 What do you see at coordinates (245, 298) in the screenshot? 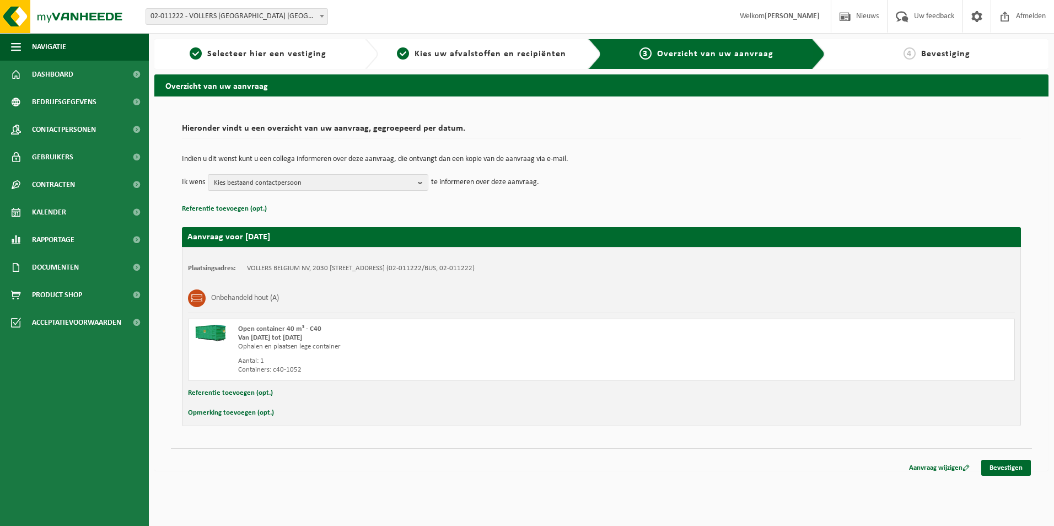
I see `h3: Onbehandeld hout (A)` at bounding box center [245, 298].